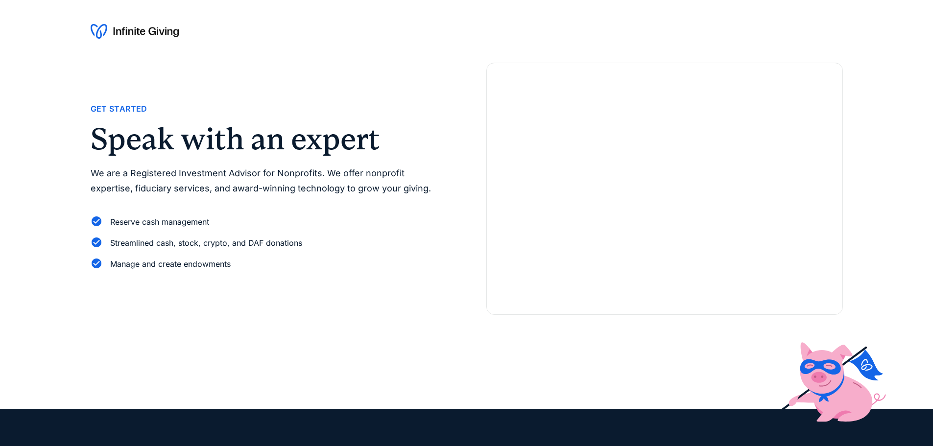 The height and width of the screenshot is (446, 933). Describe the element at coordinates (269, 181) in the screenshot. I see `p: We are a Registered Investment Advisor for Nonprofits. We offer nonprofit expertise, fiduciary se...` at that location.